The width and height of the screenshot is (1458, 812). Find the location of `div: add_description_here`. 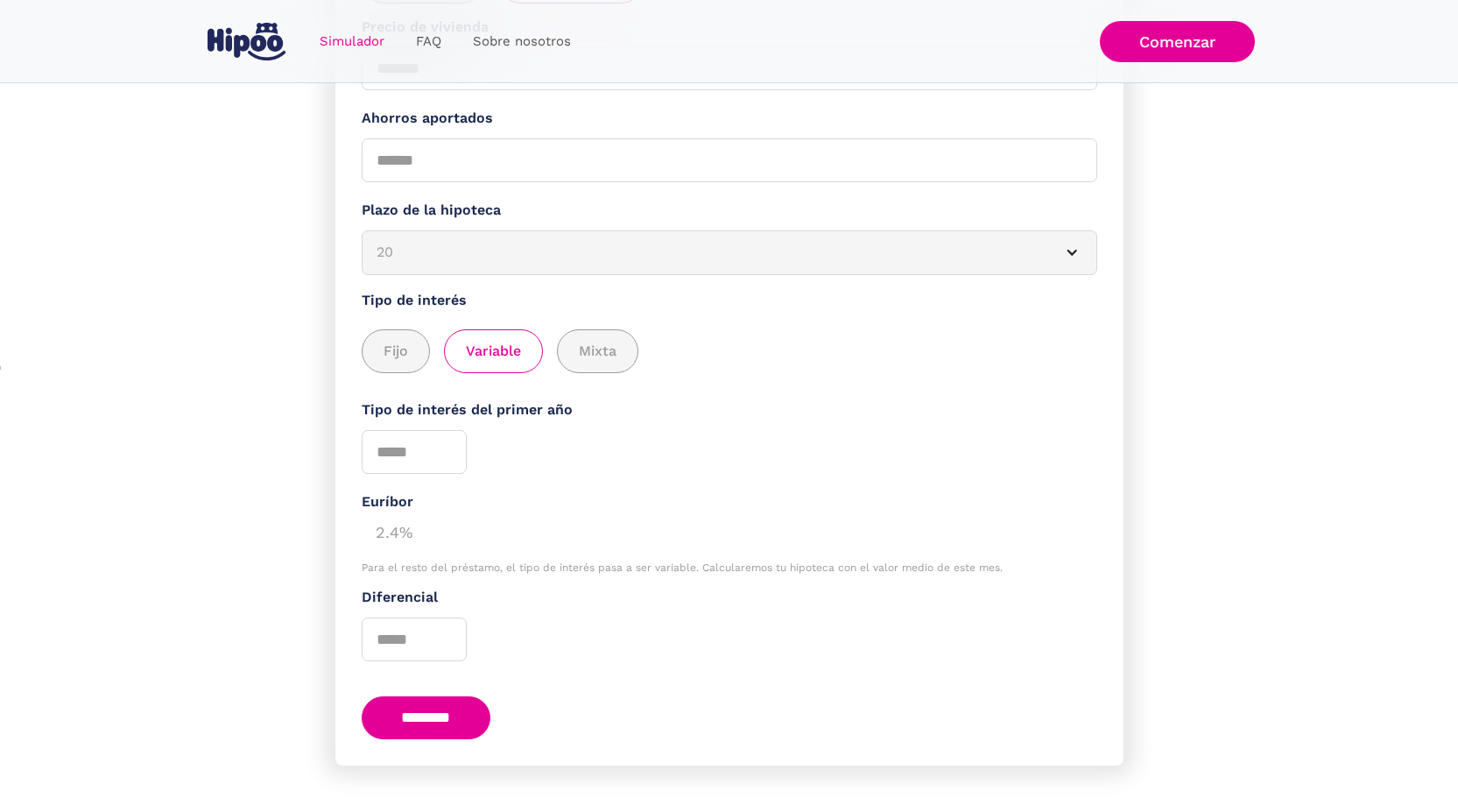

div: add_description_here is located at coordinates (729, 352).